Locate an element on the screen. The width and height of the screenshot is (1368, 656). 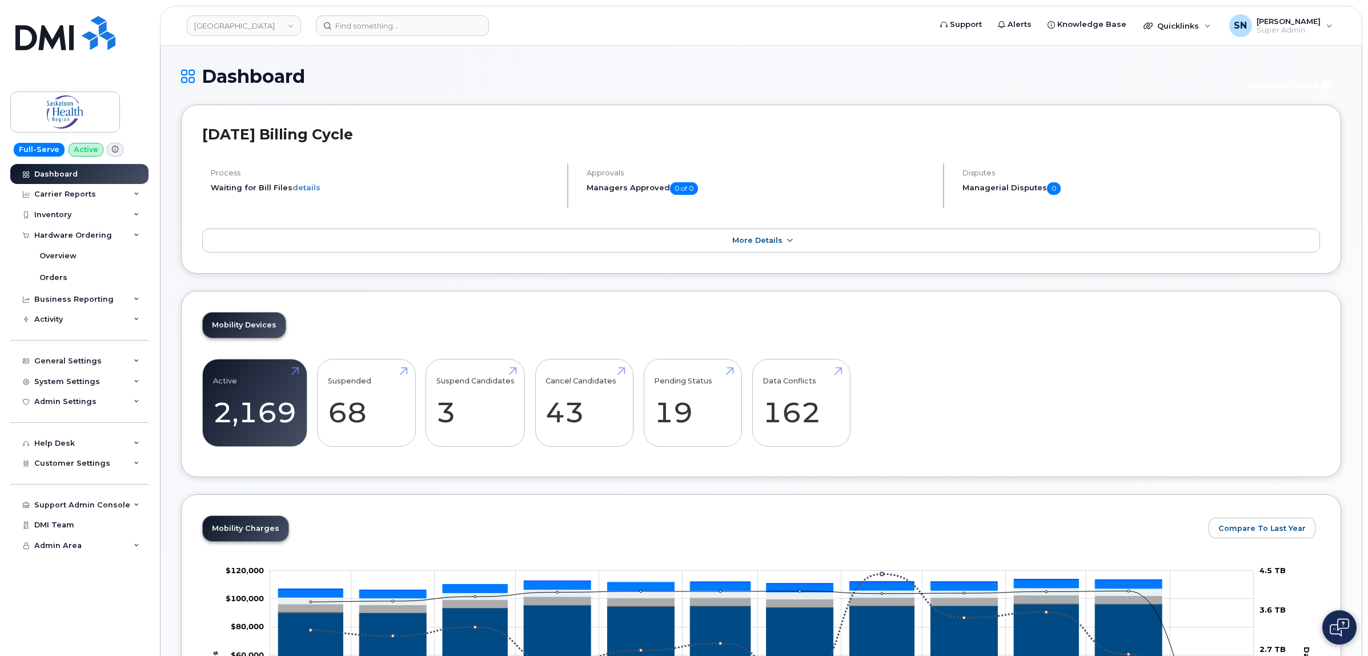
h4: Approvals is located at coordinates (760, 172).